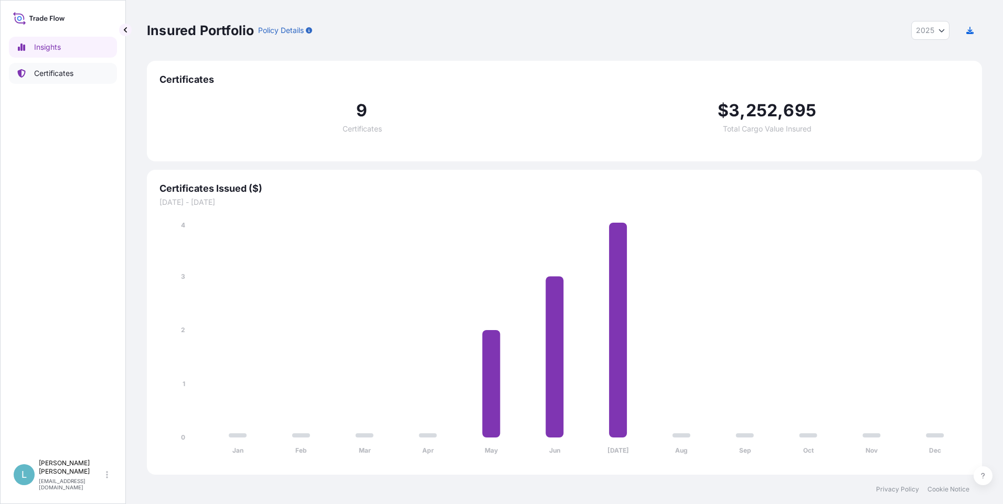  I want to click on span: 695, so click(799, 111).